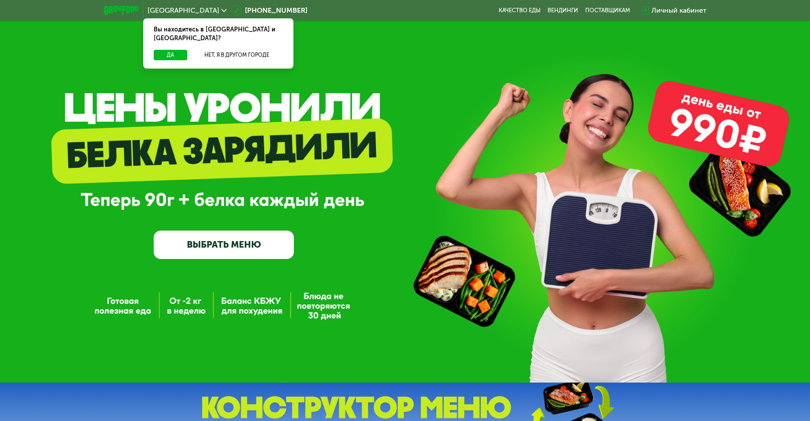  Describe the element at coordinates (170, 55) in the screenshot. I see `button: Да` at that location.